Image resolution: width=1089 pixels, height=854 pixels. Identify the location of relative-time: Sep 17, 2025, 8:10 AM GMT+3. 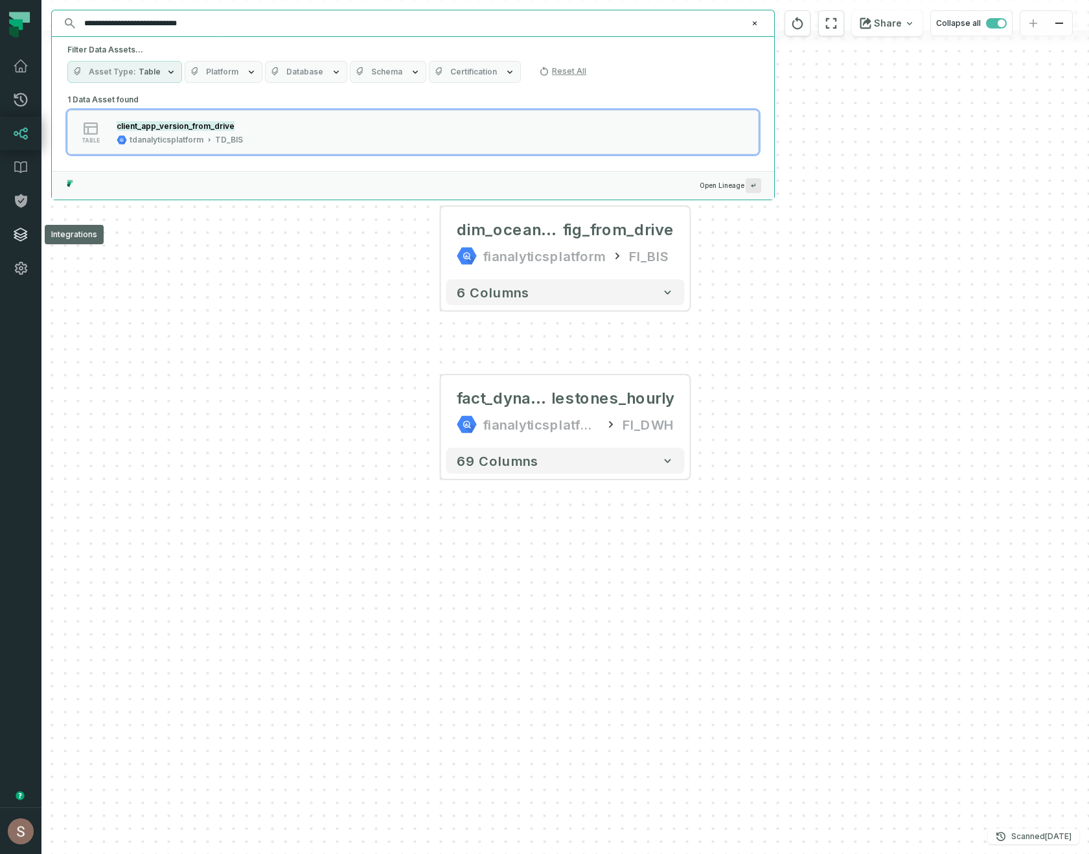
(1058, 836).